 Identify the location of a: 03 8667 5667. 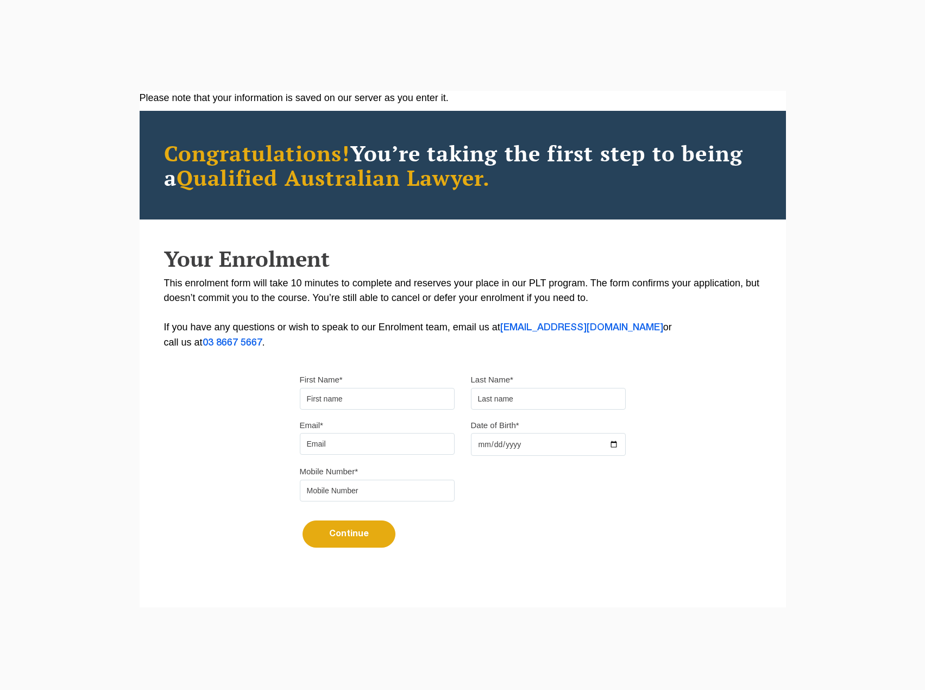
(233, 343).